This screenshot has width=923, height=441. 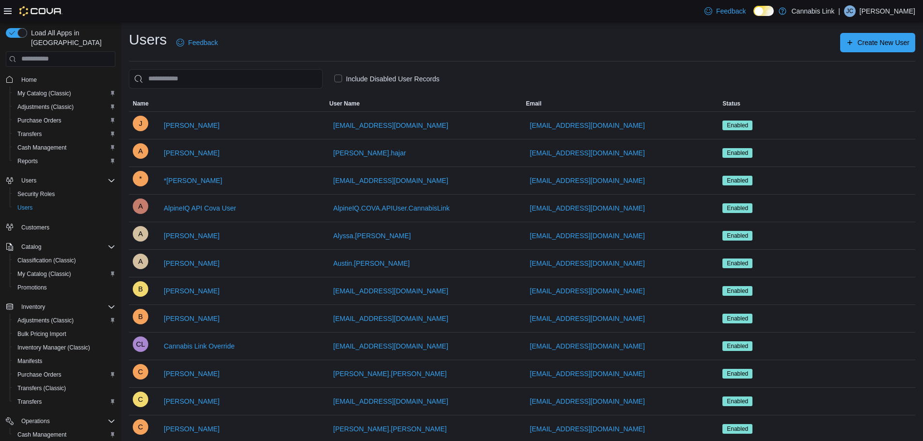 I want to click on span: Inventory, so click(x=66, y=307).